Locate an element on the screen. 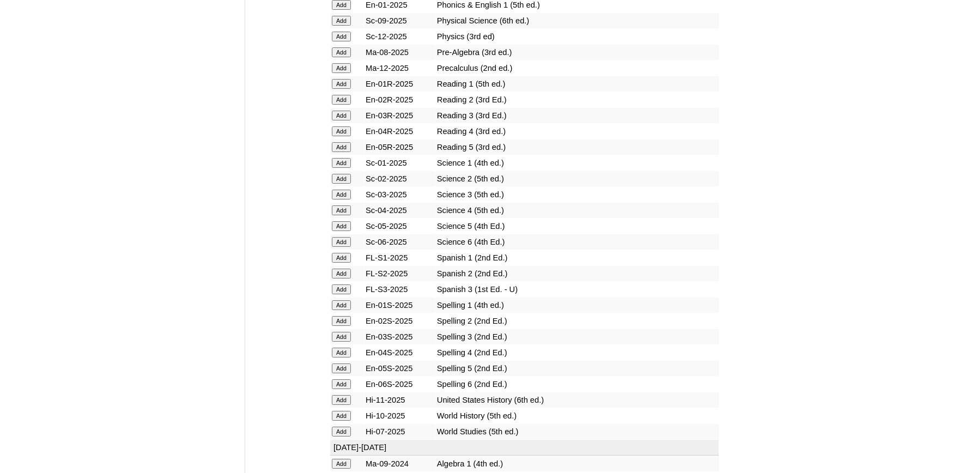 The width and height of the screenshot is (959, 473). td: Ma-08-2025 is located at coordinates (399, 52).